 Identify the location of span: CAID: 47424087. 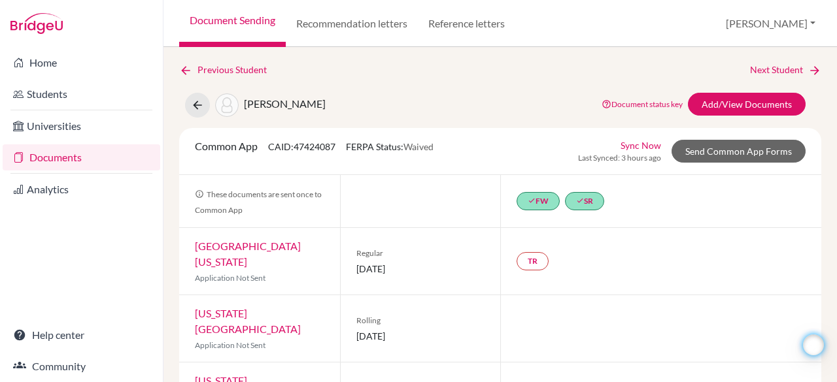
(301, 146).